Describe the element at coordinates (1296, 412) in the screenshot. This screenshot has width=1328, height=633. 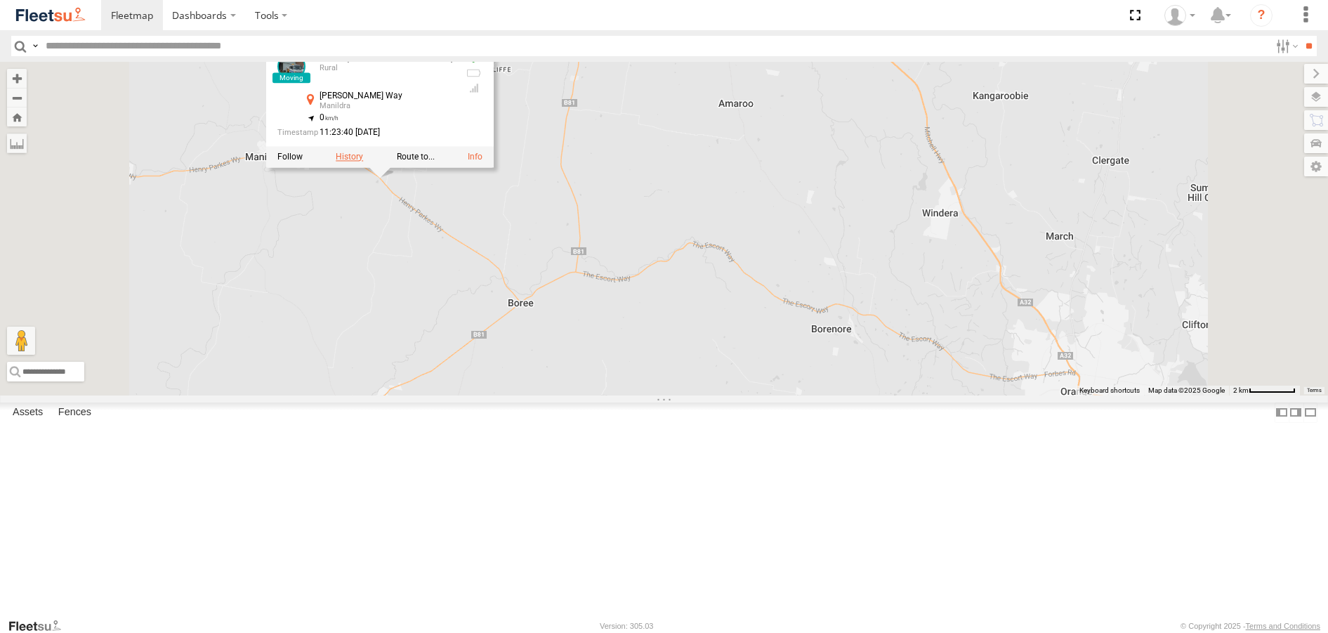
I see `label: Dock Summary Table to the Right` at that location.